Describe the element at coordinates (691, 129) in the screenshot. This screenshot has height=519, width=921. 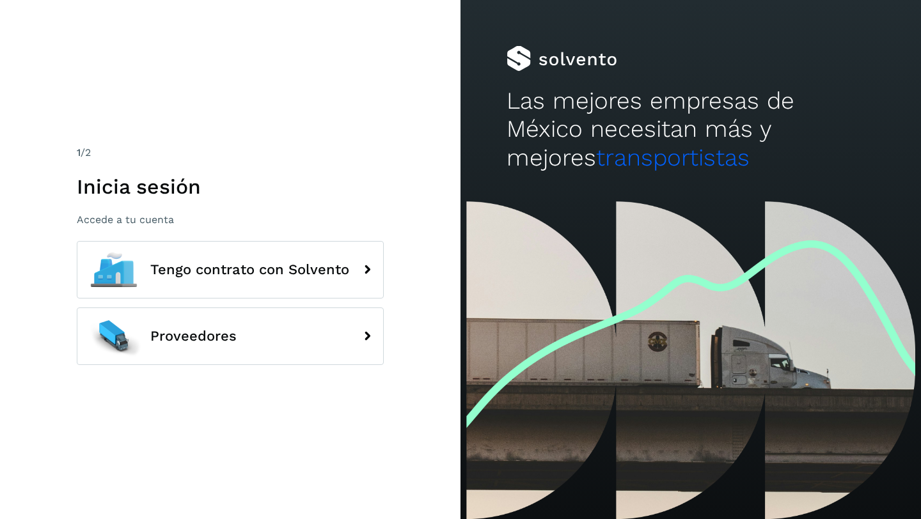
I see `h2: Las mejores empresas de México necesitan más y mejores` at that location.